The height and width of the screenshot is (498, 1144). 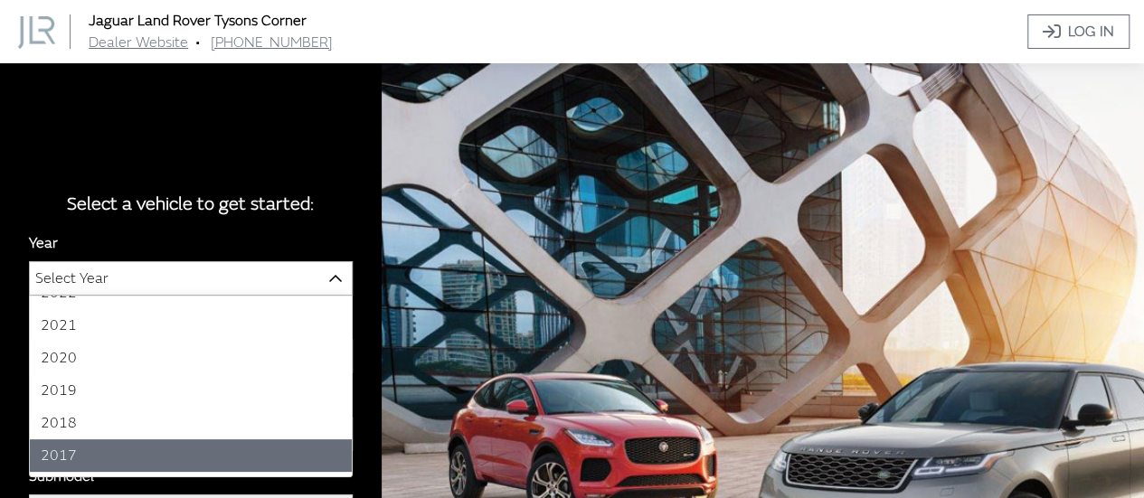 I want to click on label: Year, so click(x=43, y=243).